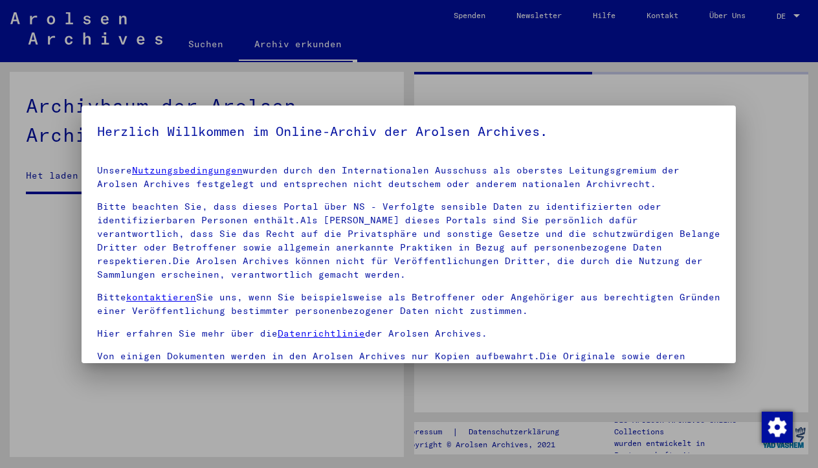 The height and width of the screenshot is (468, 818). What do you see at coordinates (321, 333) in the screenshot?
I see `a: Datenrichtlinie` at bounding box center [321, 333].